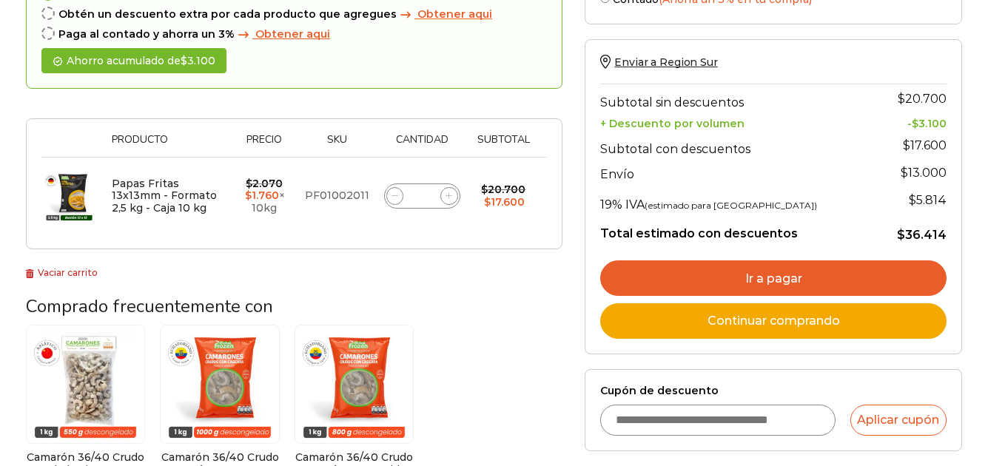 Image resolution: width=988 pixels, height=466 pixels. I want to click on th: Total estimado con descuentos, so click(736, 229).